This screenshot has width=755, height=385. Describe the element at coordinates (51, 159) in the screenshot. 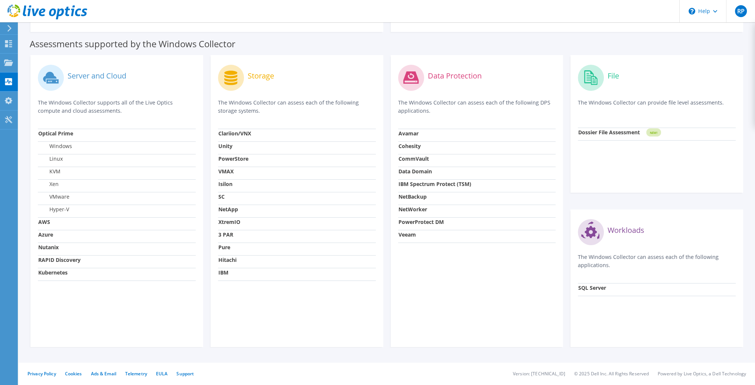

I see `label: Linux` at that location.